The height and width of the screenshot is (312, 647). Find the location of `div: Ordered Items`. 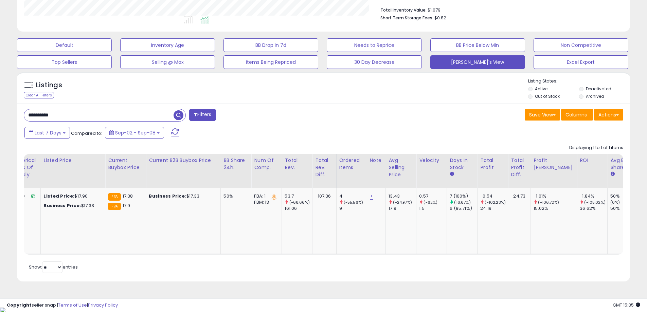

div: Ordered Items is located at coordinates (351, 164).